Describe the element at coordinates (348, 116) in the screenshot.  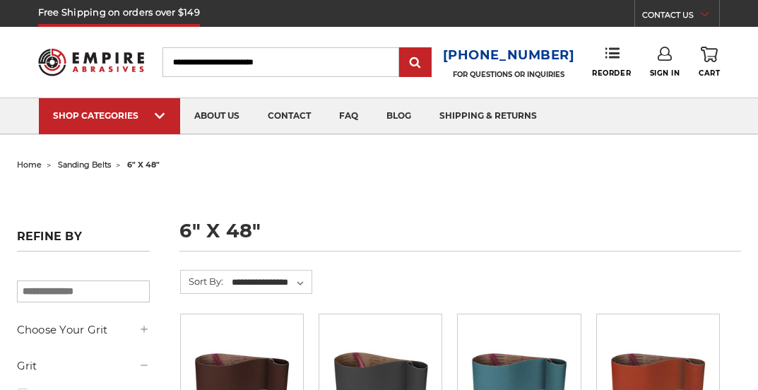
I see `a: faq` at that location.